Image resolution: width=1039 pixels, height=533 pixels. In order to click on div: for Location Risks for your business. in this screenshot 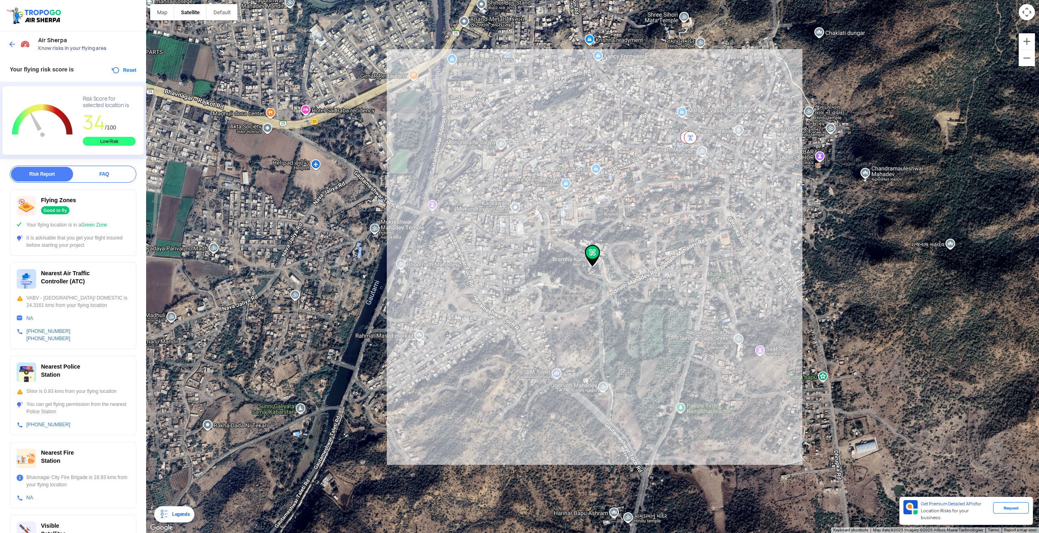, I will do `click(956, 511)`.